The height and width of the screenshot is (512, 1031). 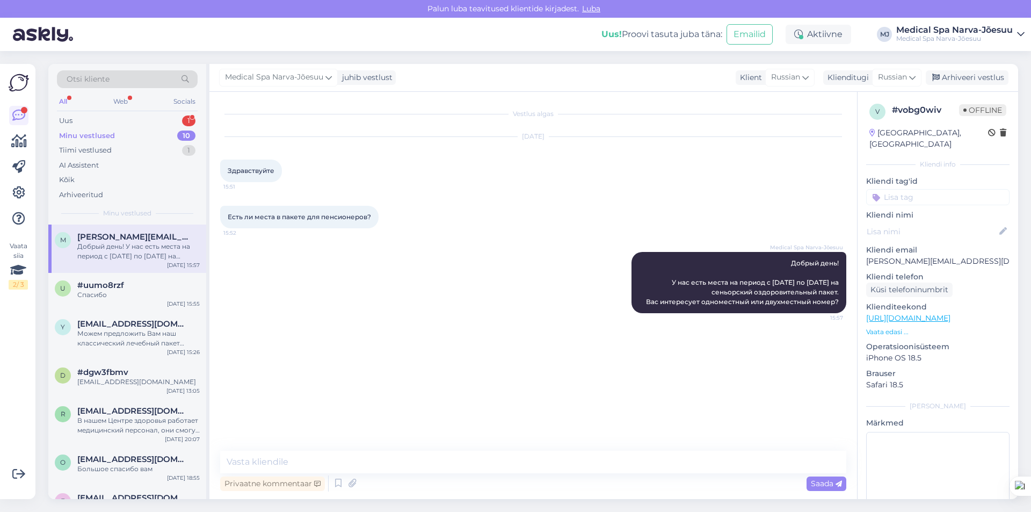 What do you see at coordinates (103, 372) in the screenshot?
I see `span: #dgw3fbmv` at bounding box center [103, 372].